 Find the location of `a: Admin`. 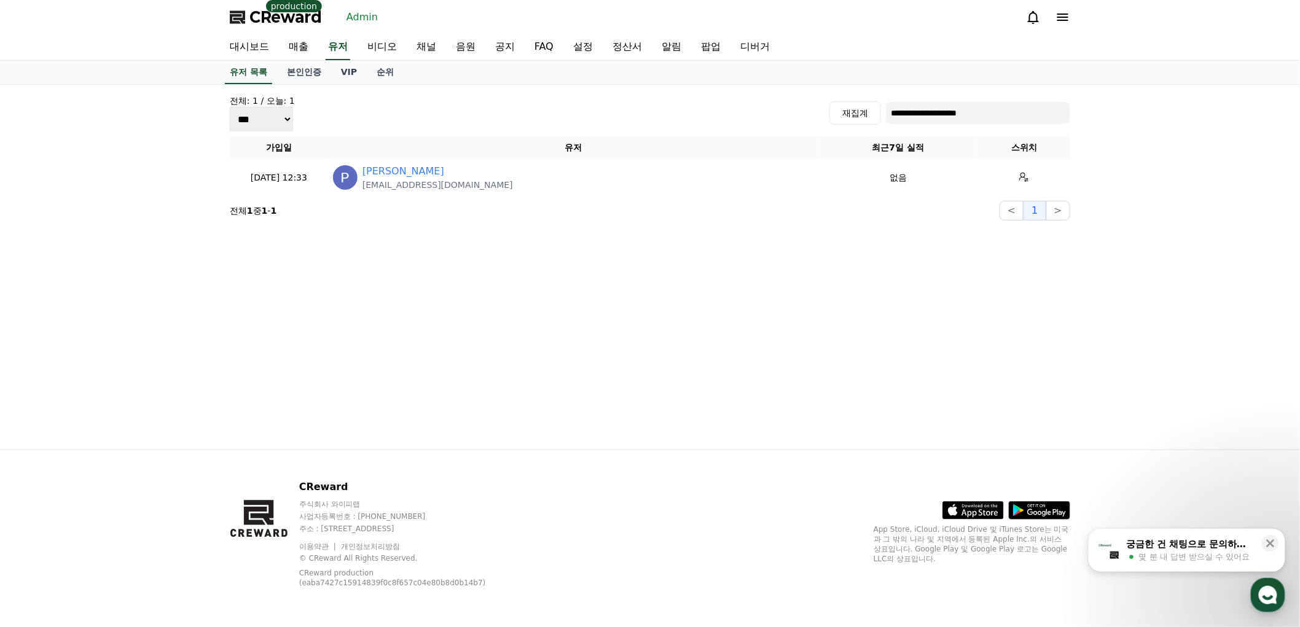

a: Admin is located at coordinates (362, 17).